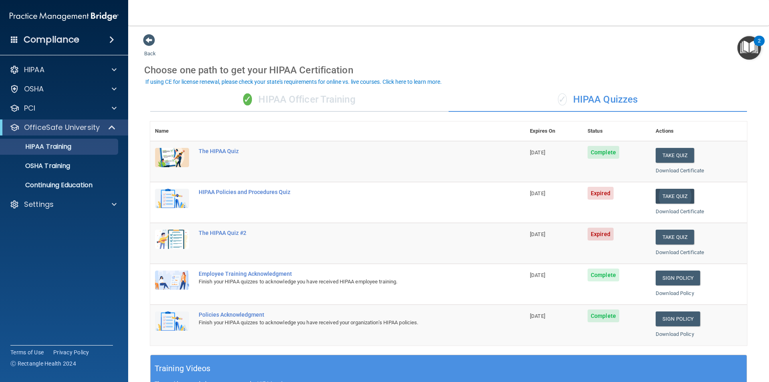 The height and width of the screenshot is (382, 769). Describe the element at coordinates (43, 363) in the screenshot. I see `span: Ⓒ Rectangle Health 2024` at that location.